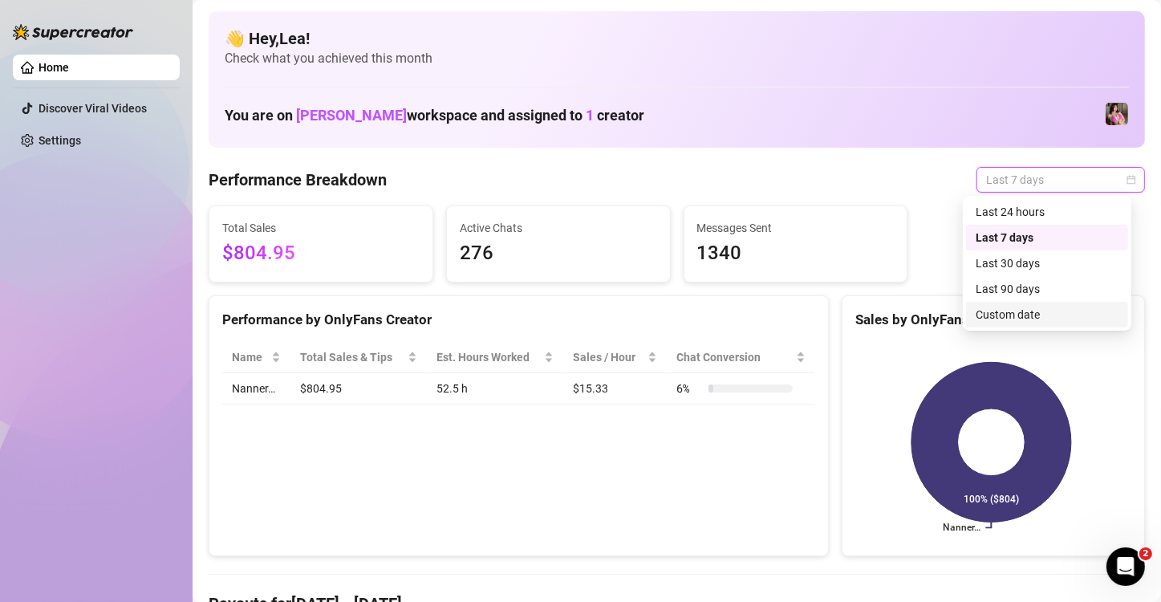 This screenshot has width=1161, height=602. I want to click on div: Last 24 hours, so click(1047, 212).